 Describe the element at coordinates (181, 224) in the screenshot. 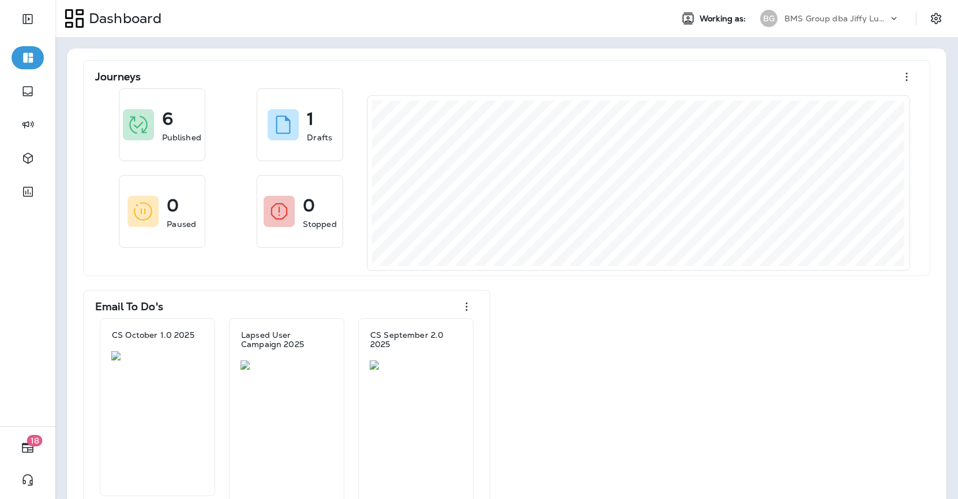

I see `p: Paused` at that location.